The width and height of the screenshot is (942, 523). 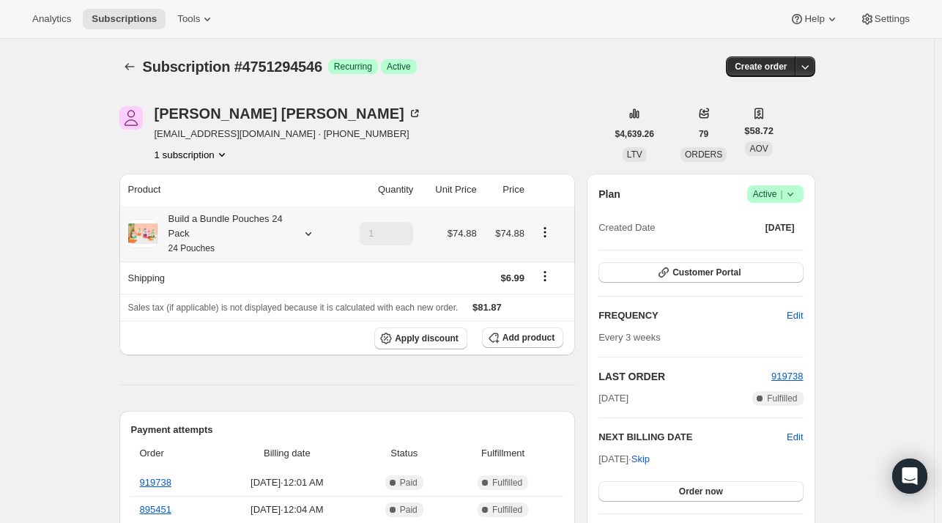 I want to click on button: Skip, so click(x=640, y=459).